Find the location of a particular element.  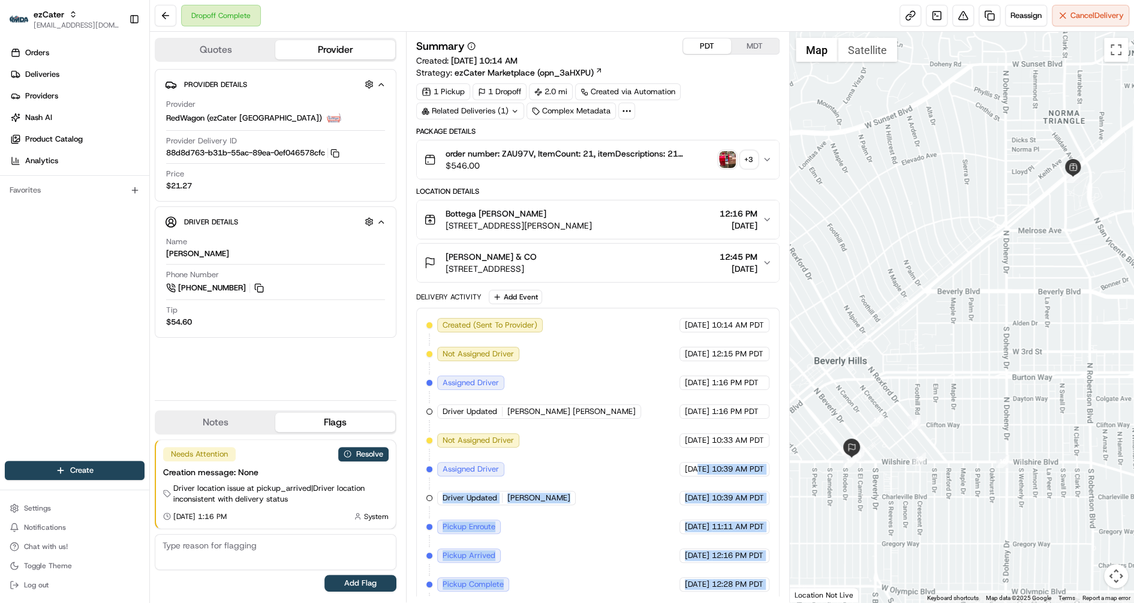

div: Favorites is located at coordinates (74, 190).